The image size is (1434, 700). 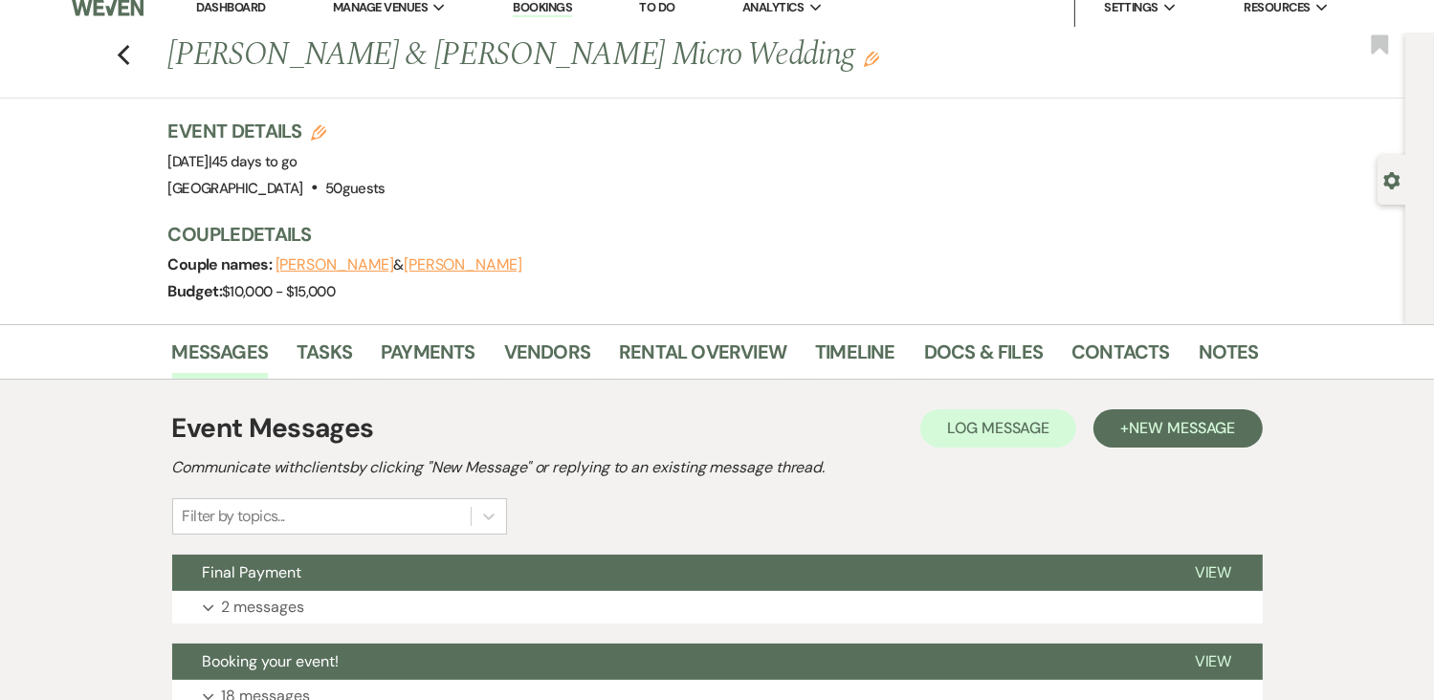 What do you see at coordinates (255, 162) in the screenshot?
I see `span: 45 days to go` at bounding box center [255, 162].